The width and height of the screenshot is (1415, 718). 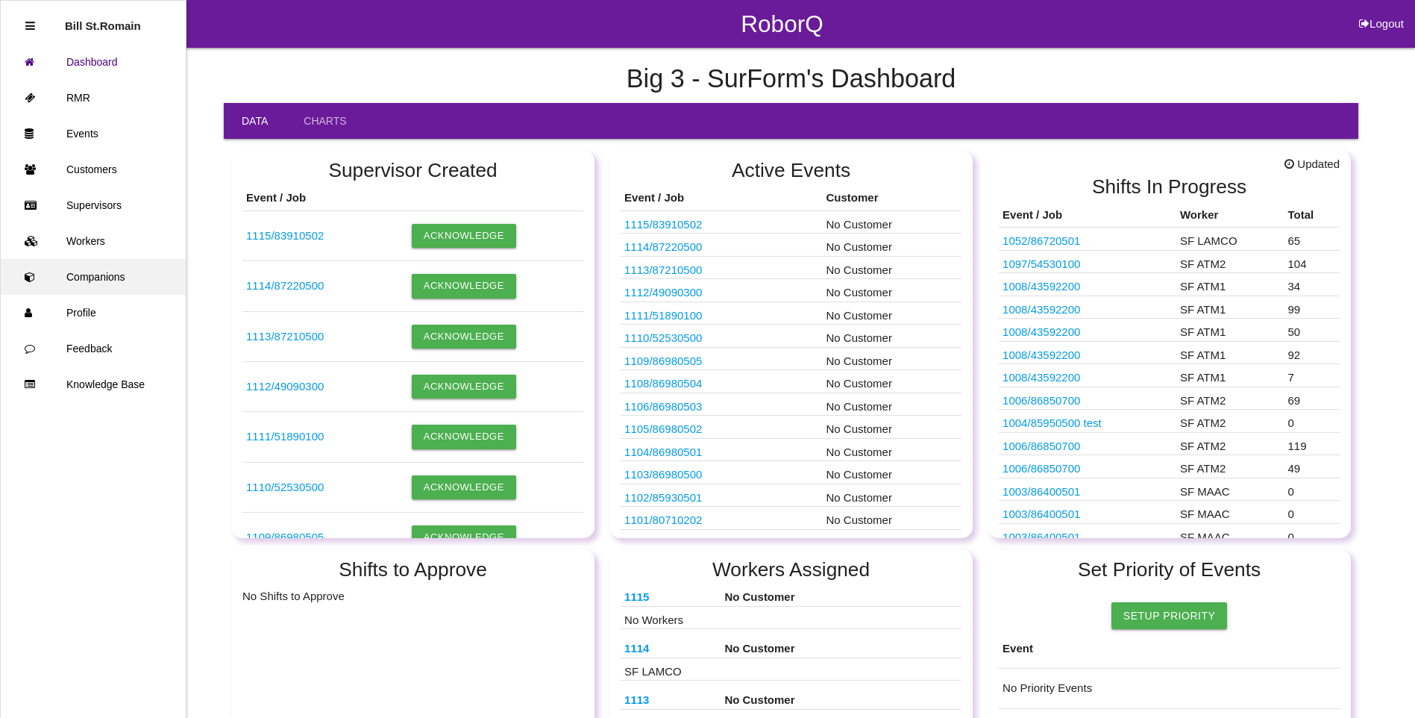 What do you see at coordinates (721, 540) in the screenshot?
I see `td: 0CD00022 LB BEV HALF SHAF PACKAGING` at bounding box center [721, 540].